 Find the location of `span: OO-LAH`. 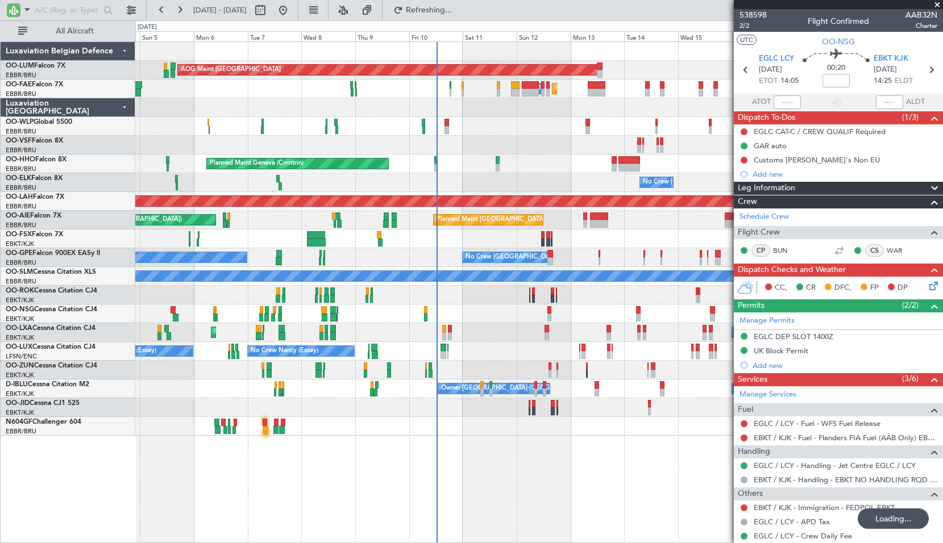

span: OO-LAH is located at coordinates (19, 197).